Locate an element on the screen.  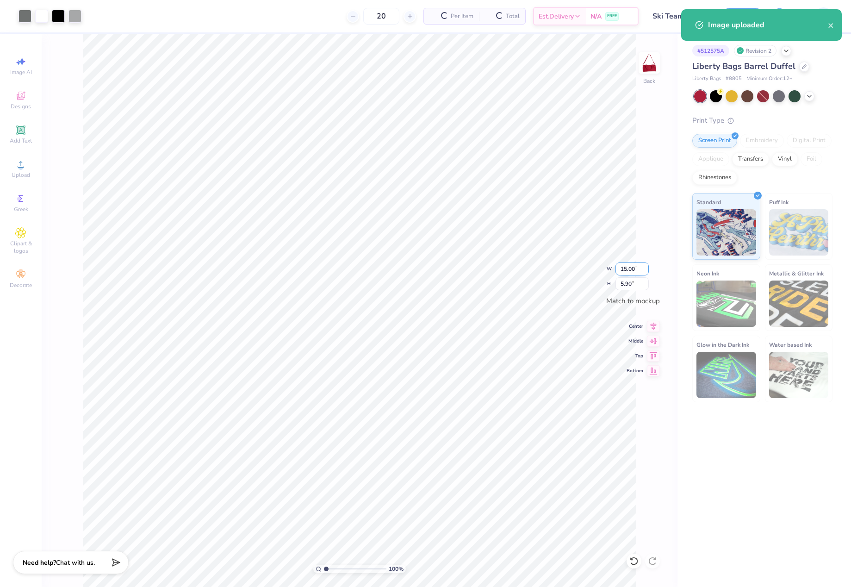
div: Transfers is located at coordinates (751, 159).